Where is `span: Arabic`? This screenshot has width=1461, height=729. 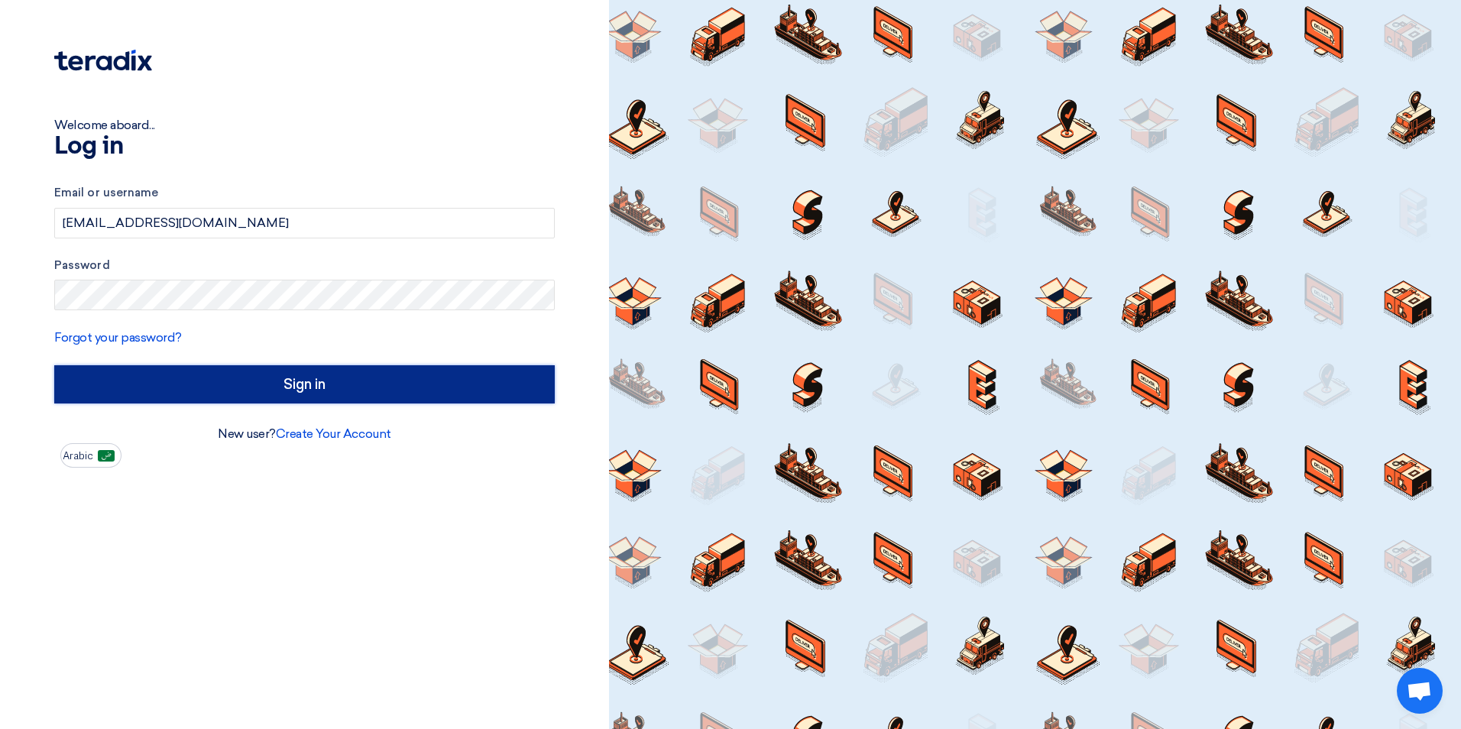
span: Arabic is located at coordinates (78, 456).